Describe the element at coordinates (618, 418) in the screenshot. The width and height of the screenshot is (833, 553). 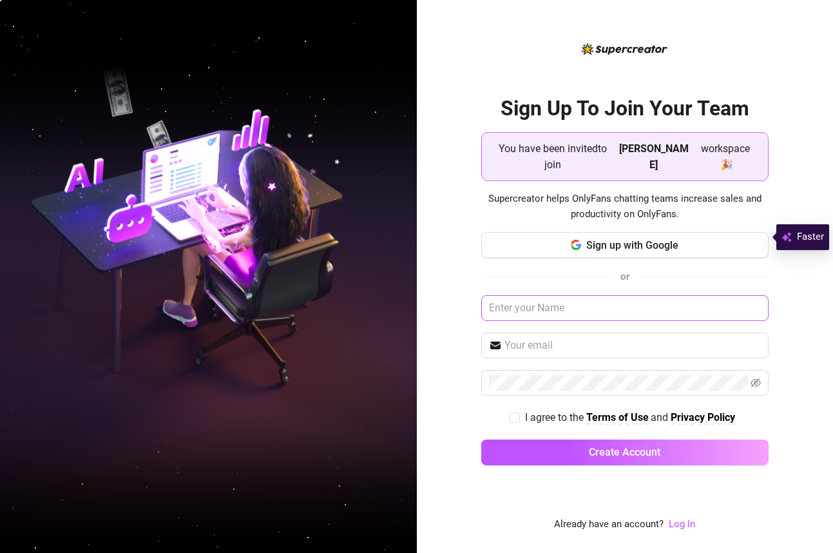
I see `a: Terms of Use` at that location.